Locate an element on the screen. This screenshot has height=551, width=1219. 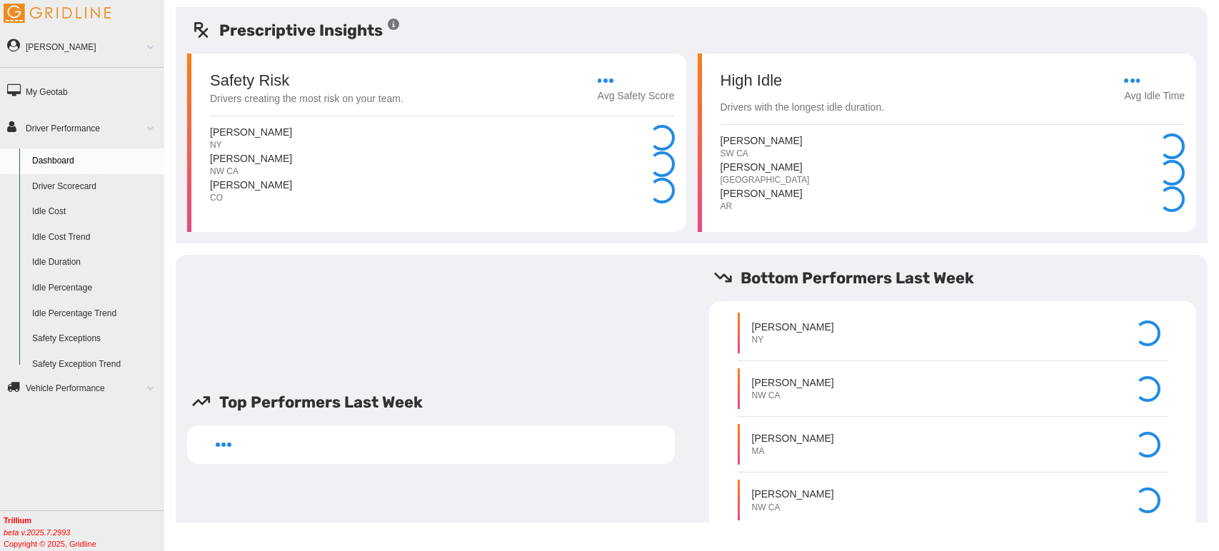
h5: Prescriptive Insights is located at coordinates (296, 30).